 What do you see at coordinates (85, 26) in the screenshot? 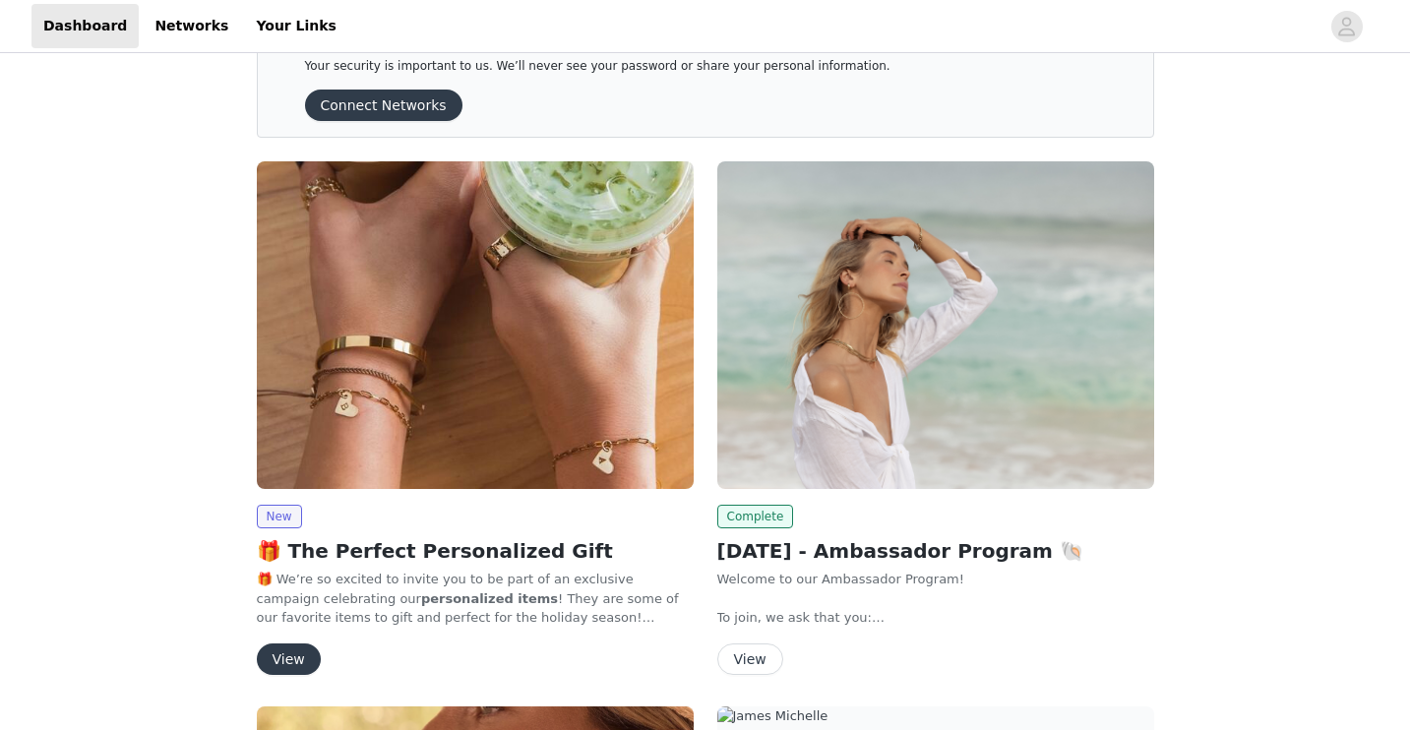
I see `a: Dashboard` at bounding box center [85, 26].